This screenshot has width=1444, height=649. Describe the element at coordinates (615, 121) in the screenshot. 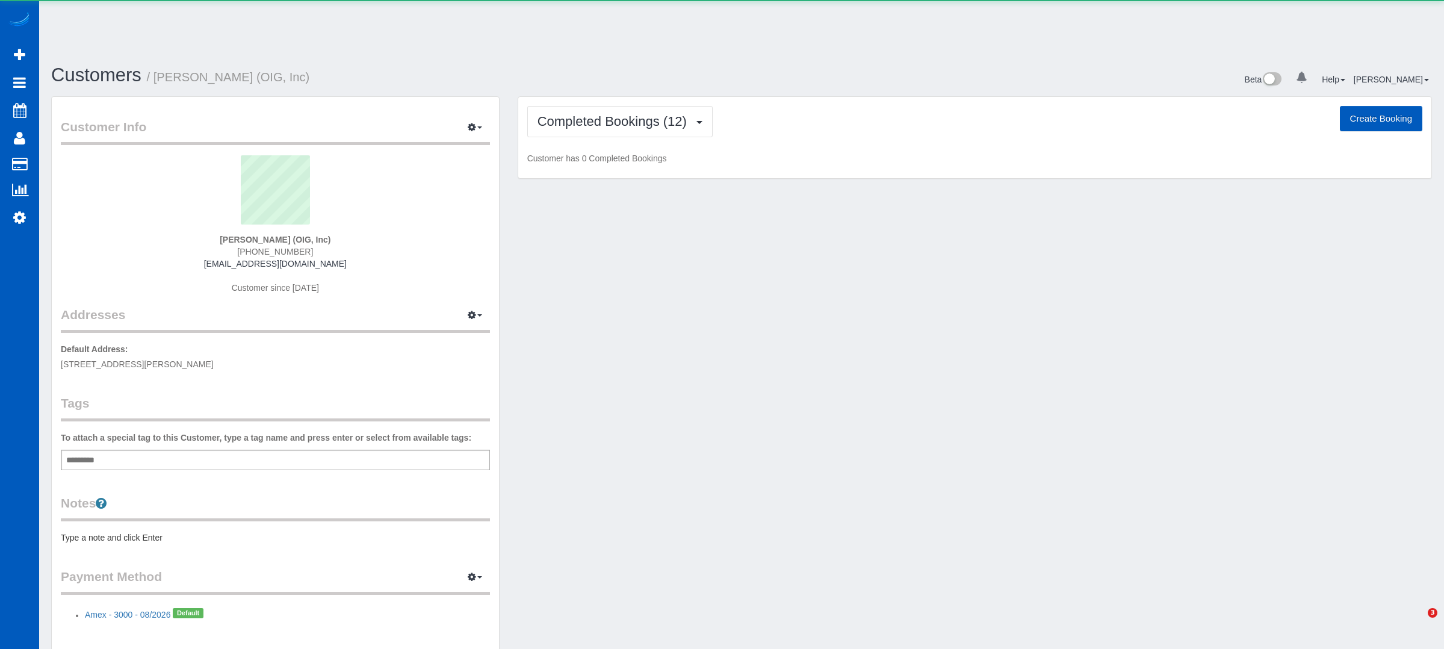

I see `span: Completed Bookings (12)` at that location.